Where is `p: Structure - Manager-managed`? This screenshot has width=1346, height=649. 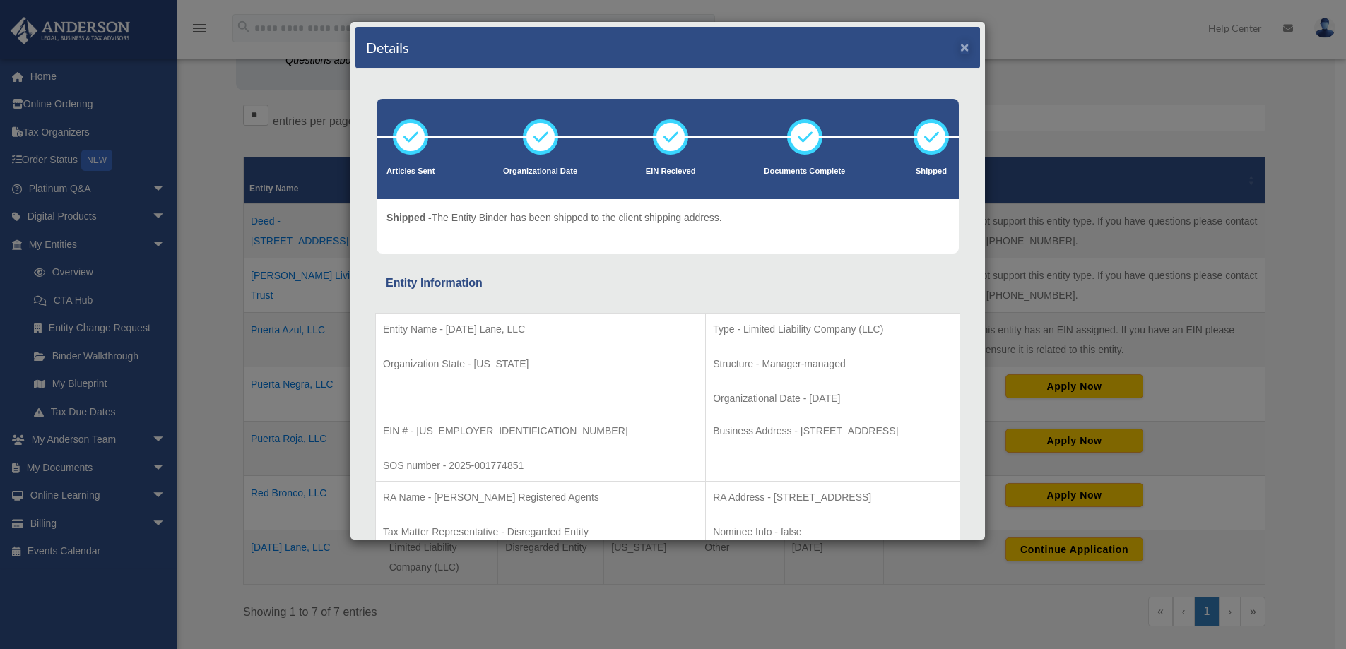
p: Structure - Manager-managed is located at coordinates (832, 364).